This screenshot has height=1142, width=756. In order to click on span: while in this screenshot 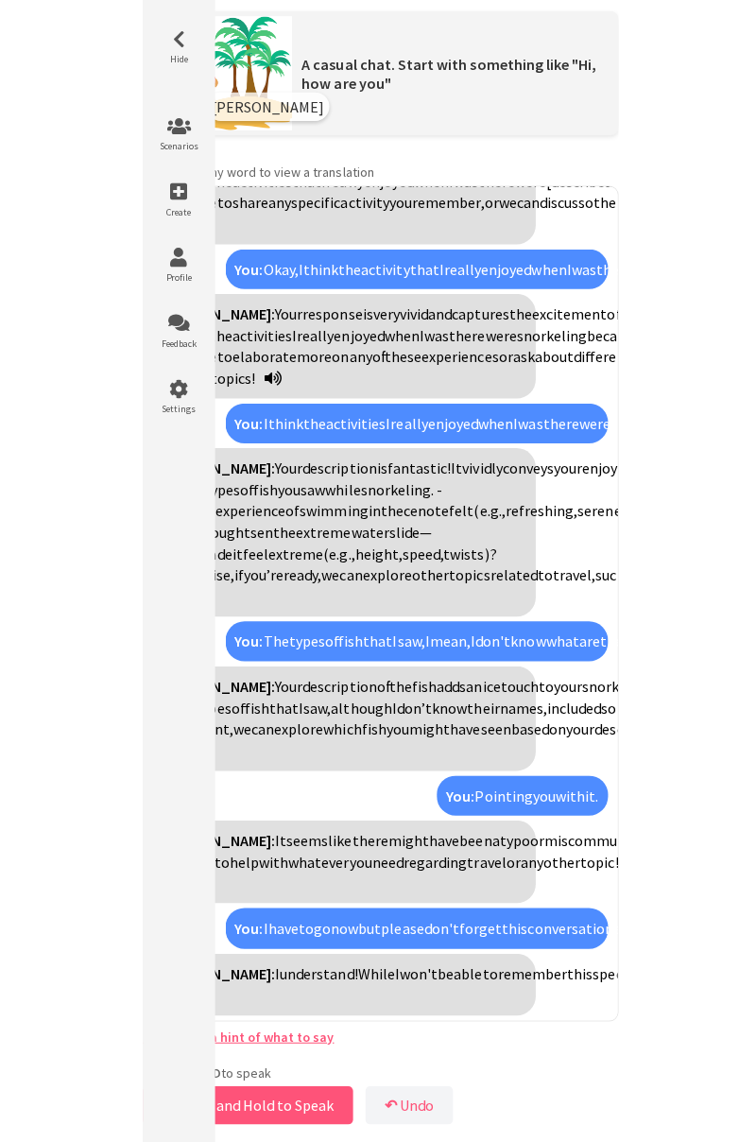, I will do `click(340, 487)`.